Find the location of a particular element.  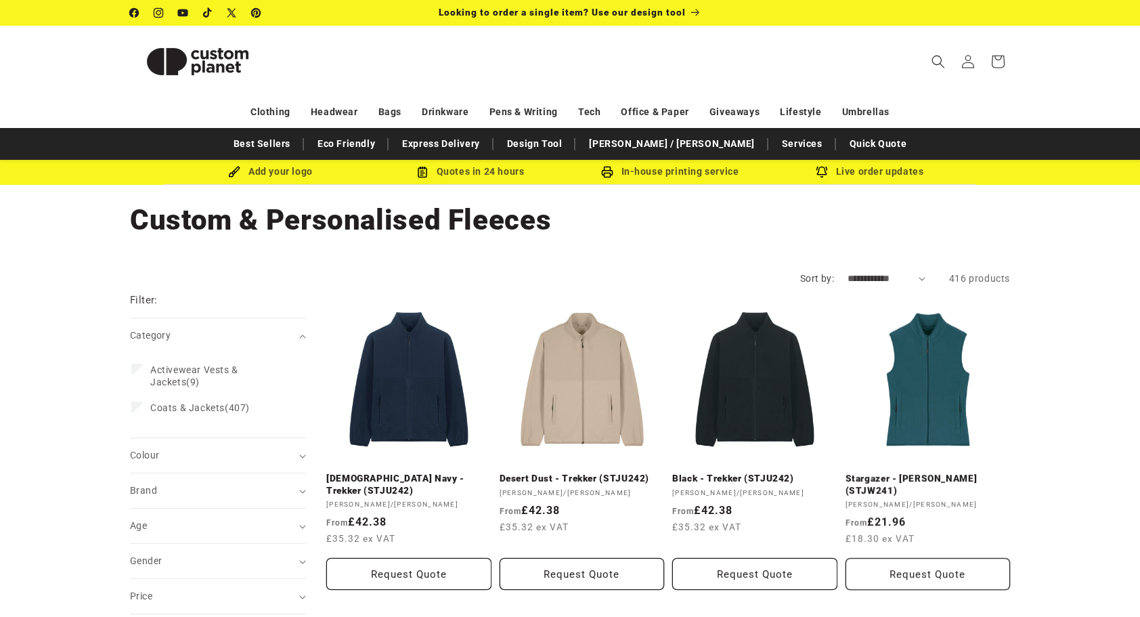

a: Lifestyle is located at coordinates (800, 112).